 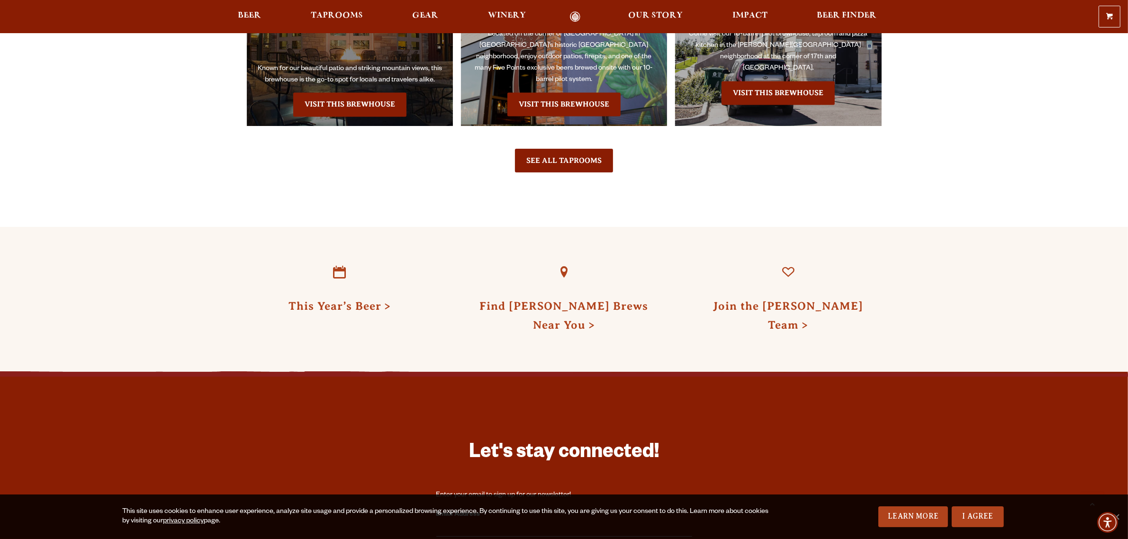 I want to click on span: Impact, so click(x=750, y=16).